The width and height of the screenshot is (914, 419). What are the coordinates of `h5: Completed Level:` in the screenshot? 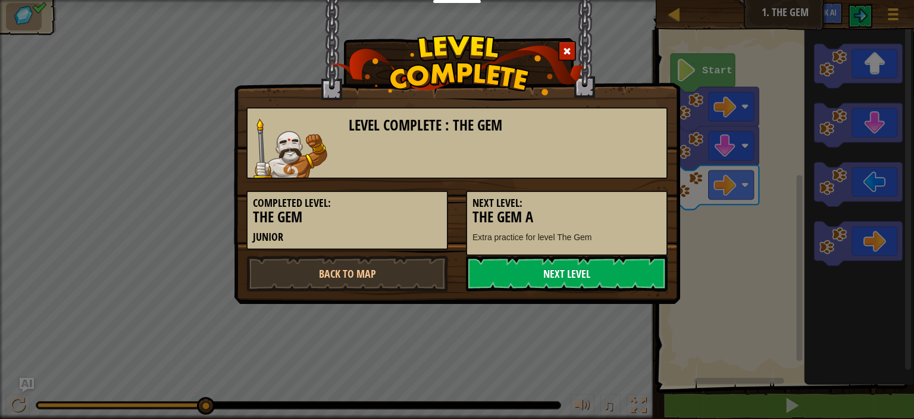 It's located at (347, 203).